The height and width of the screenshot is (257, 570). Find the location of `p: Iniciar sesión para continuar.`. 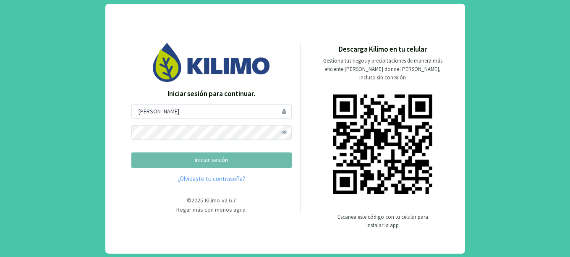

p: Iniciar sesión para continuar. is located at coordinates (212, 94).